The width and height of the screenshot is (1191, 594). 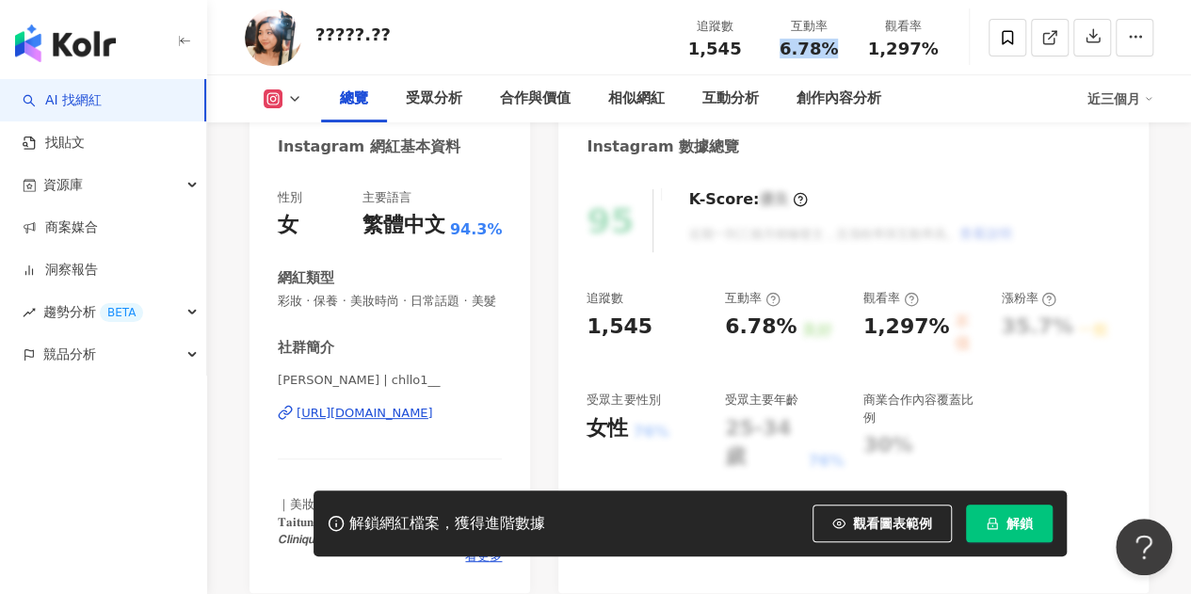 I want to click on div: Instagram 網紅基本資料, so click(x=369, y=147).